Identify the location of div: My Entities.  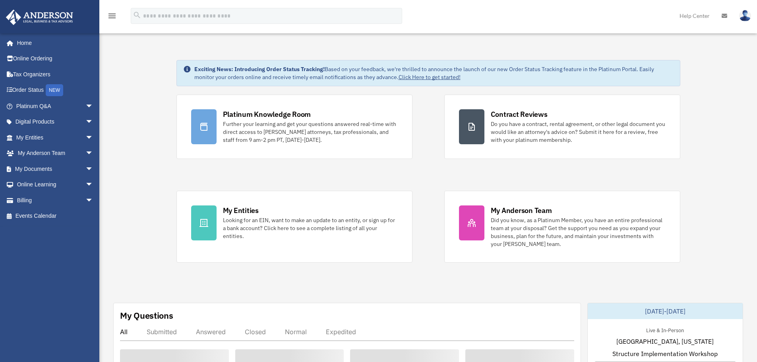
(241, 210).